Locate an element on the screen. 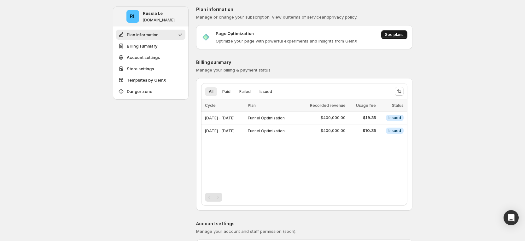 This screenshot has width=525, height=241. span: Manage your billing & payment status is located at coordinates (233, 70).